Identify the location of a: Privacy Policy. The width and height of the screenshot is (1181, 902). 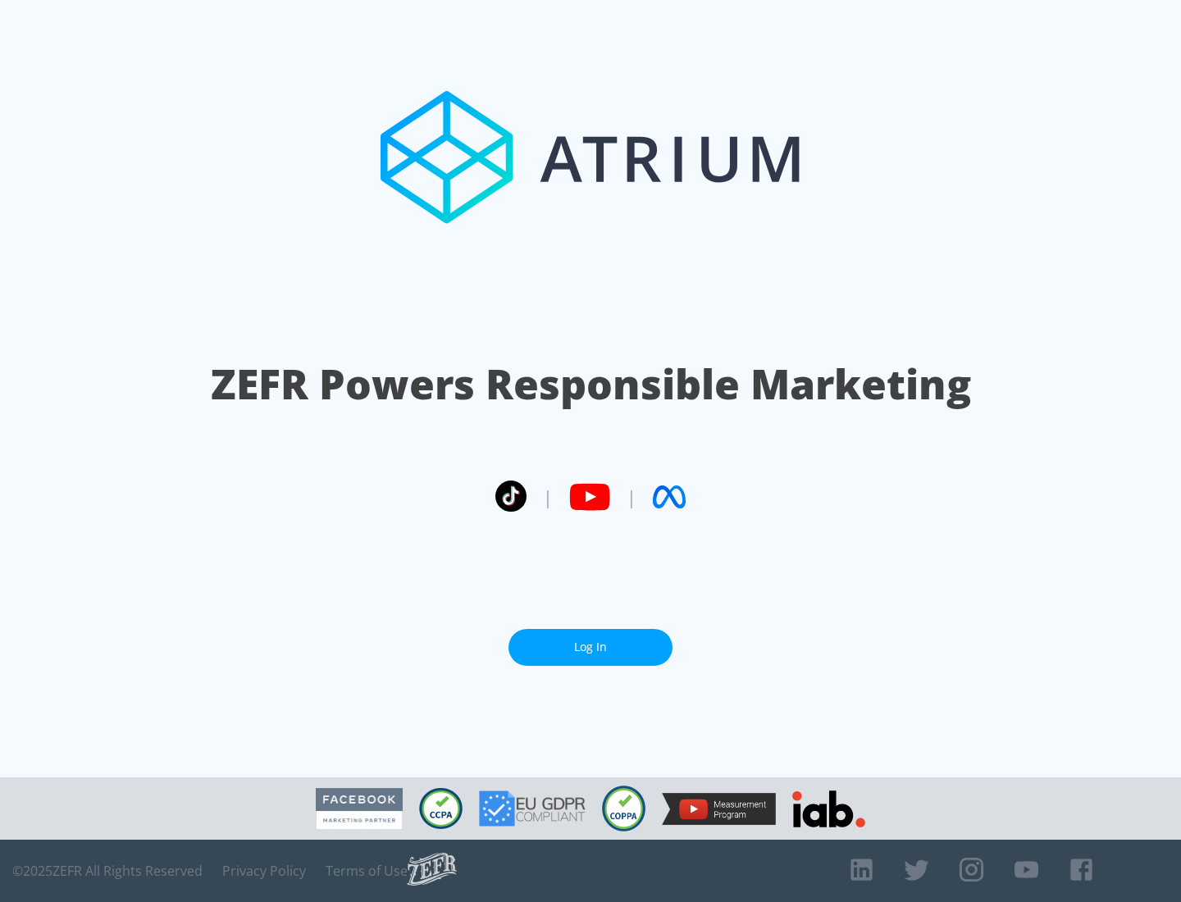
(264, 871).